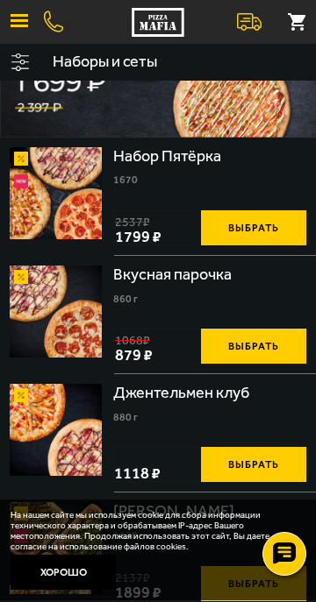 This screenshot has width=316, height=602. What do you see at coordinates (21, 181) in the screenshot?
I see `img: Новинка` at bounding box center [21, 181].